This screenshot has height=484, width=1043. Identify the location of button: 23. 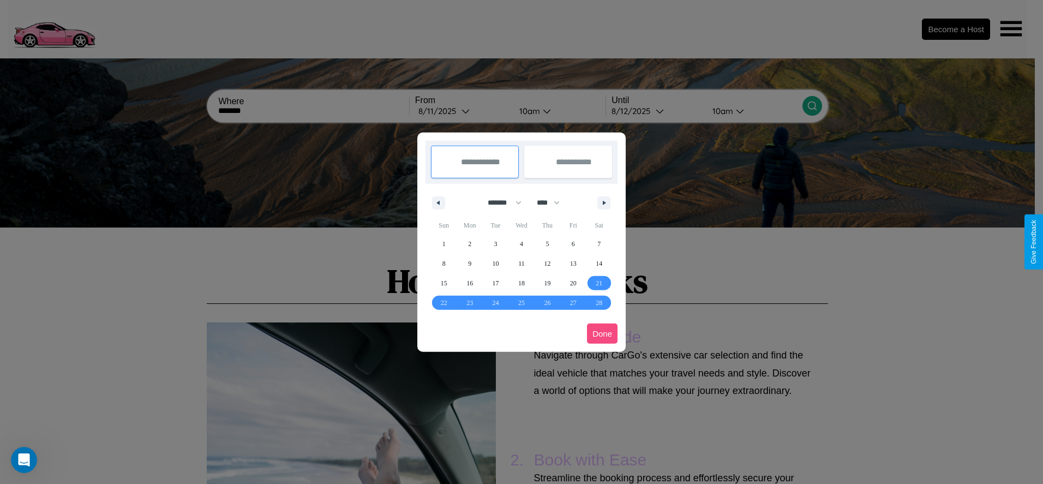
(469, 303).